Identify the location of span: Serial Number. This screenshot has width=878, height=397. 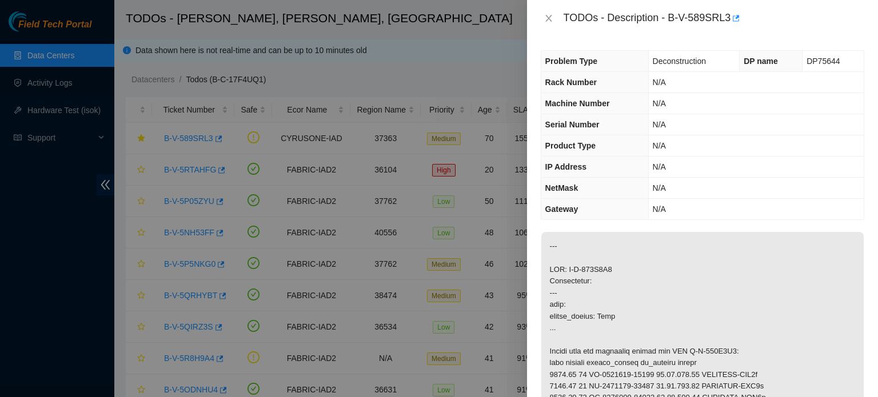
(572, 125).